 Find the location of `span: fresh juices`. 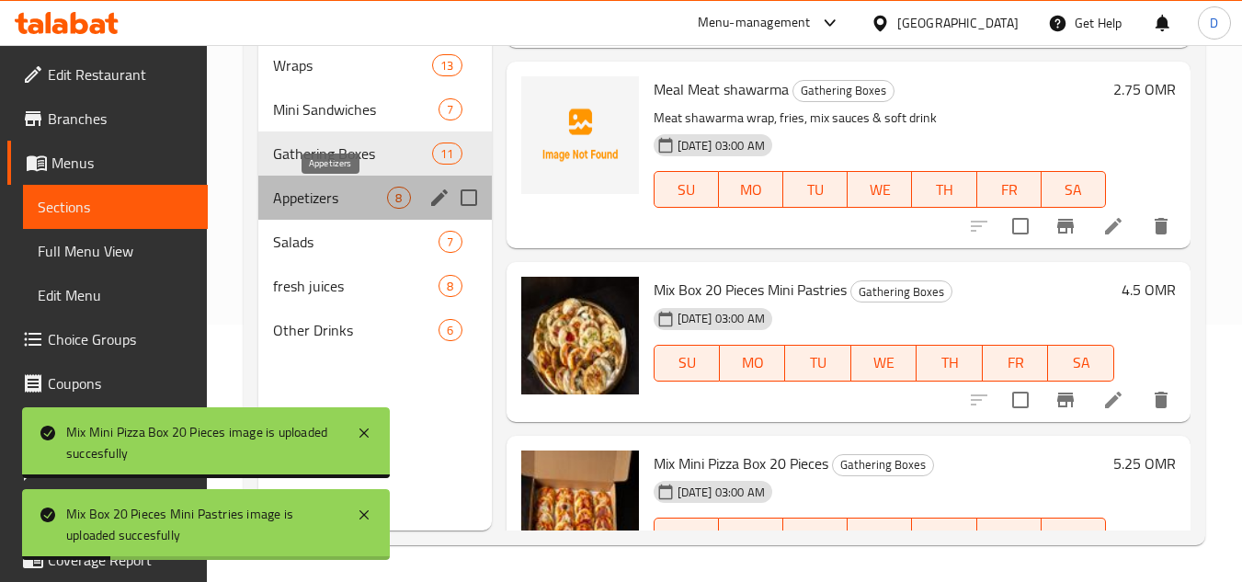

span: fresh juices is located at coordinates (356, 286).